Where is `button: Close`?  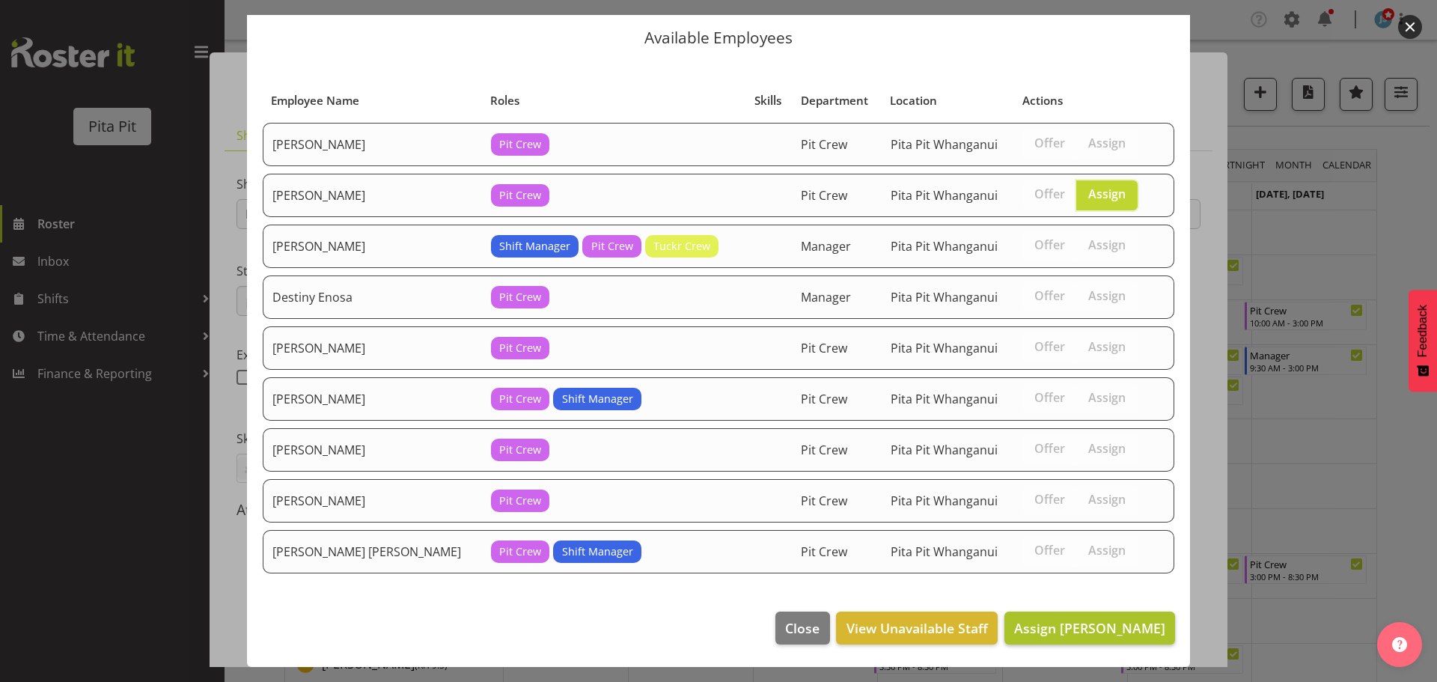 button: Close is located at coordinates (802, 628).